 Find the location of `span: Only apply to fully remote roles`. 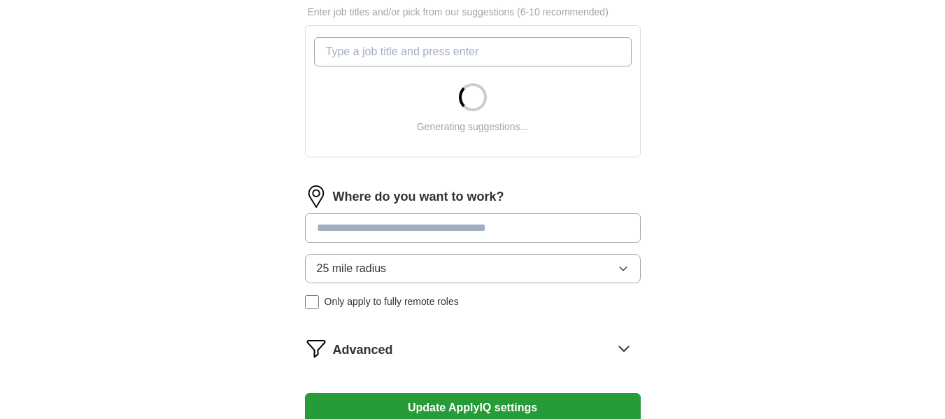

span: Only apply to fully remote roles is located at coordinates (392, 302).